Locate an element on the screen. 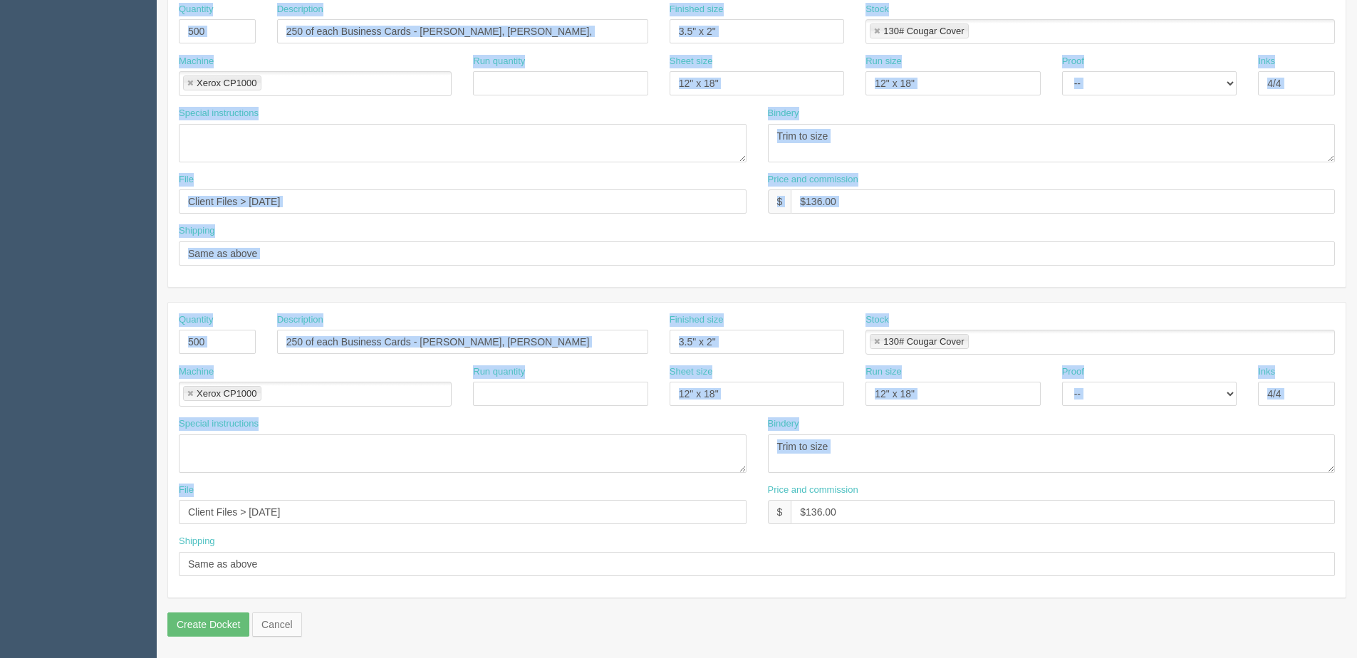 Image resolution: width=1357 pixels, height=658 pixels. span: translation missing: en.helpers.links.cancel is located at coordinates (277, 625).